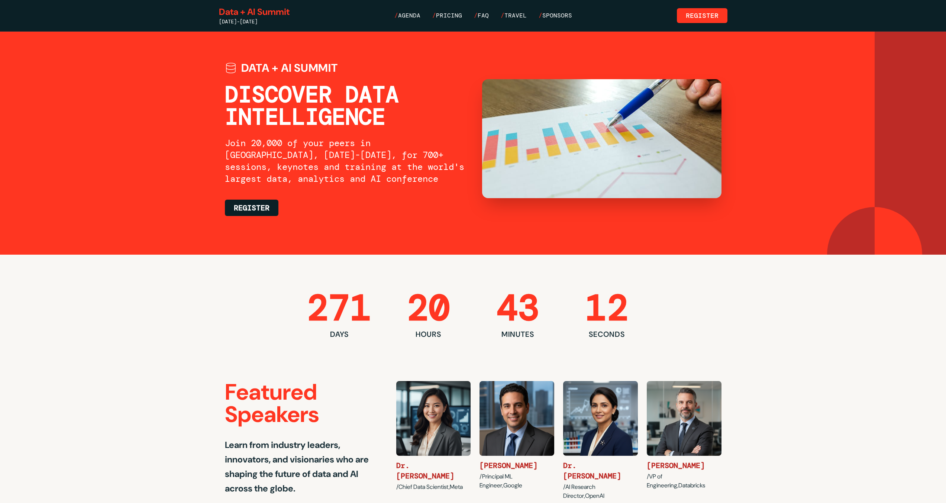 This screenshot has width=946, height=503. Describe the element at coordinates (684, 481) in the screenshot. I see `p: / VP of Engineering , Databricks` at that location.